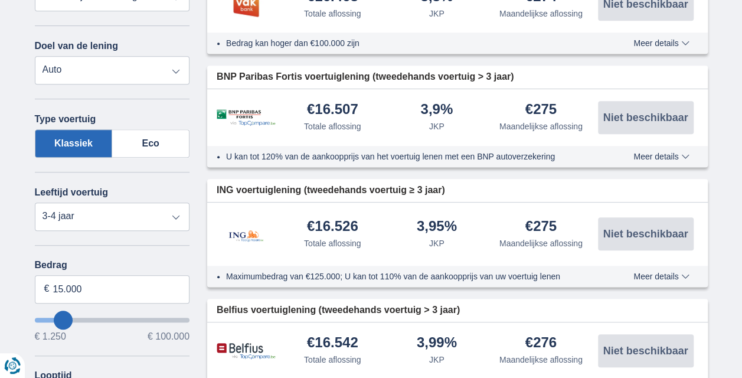 This screenshot has width=742, height=378. I want to click on input: wantToBorrow, so click(112, 320).